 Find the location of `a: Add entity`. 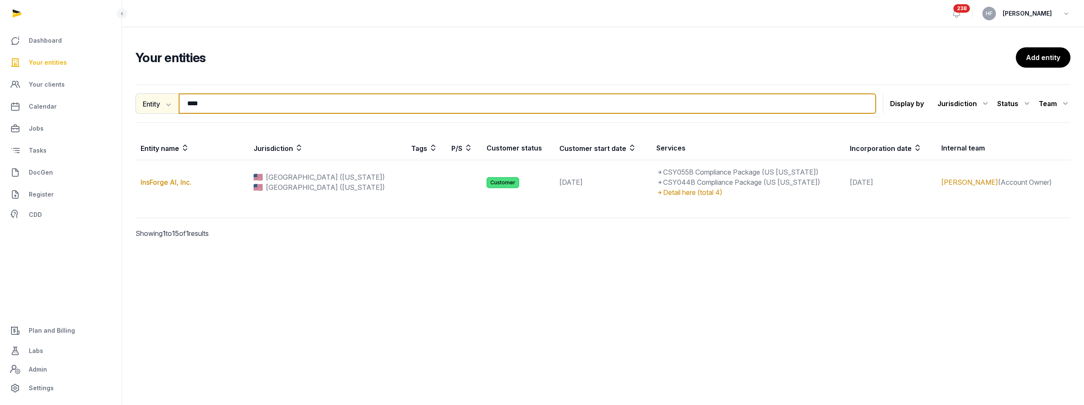

a: Add entity is located at coordinates (1042, 58).